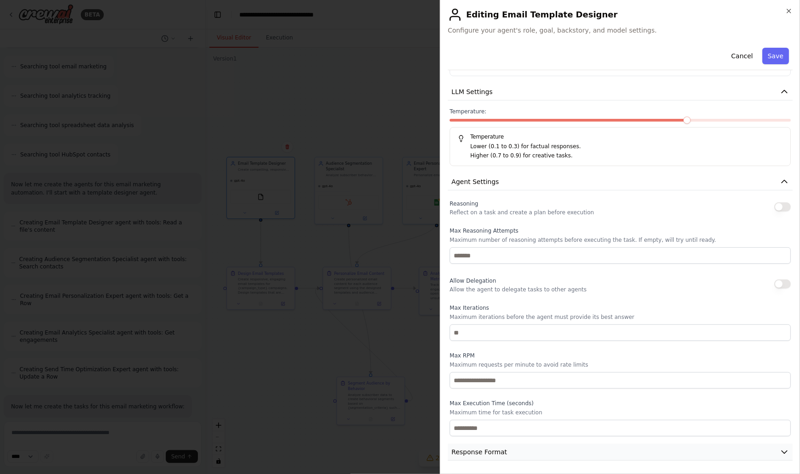  What do you see at coordinates (620, 452) in the screenshot?
I see `button: Response Format` at bounding box center [620, 452].